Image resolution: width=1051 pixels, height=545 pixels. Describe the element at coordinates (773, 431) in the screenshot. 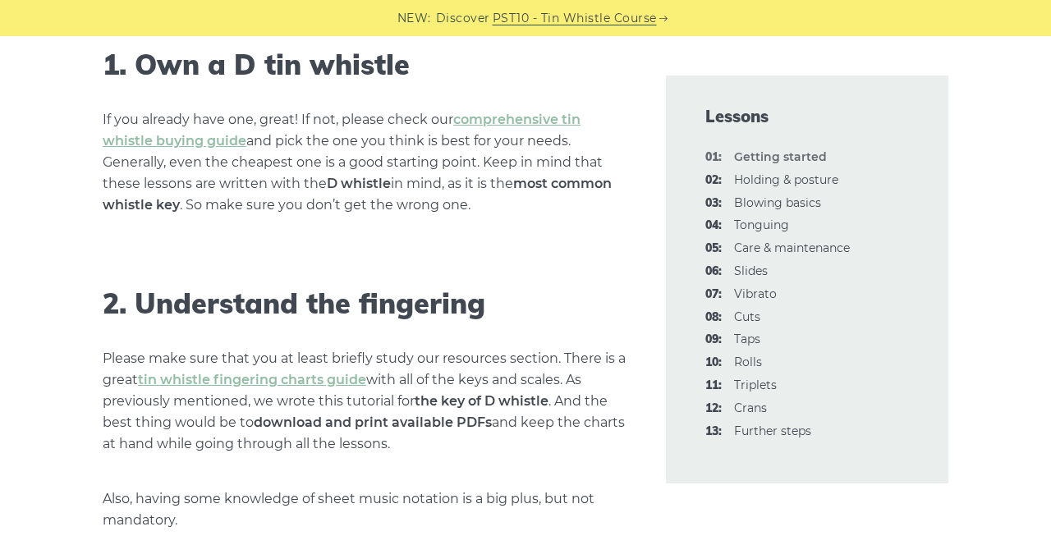

I see `a: 13:Further steps` at that location.